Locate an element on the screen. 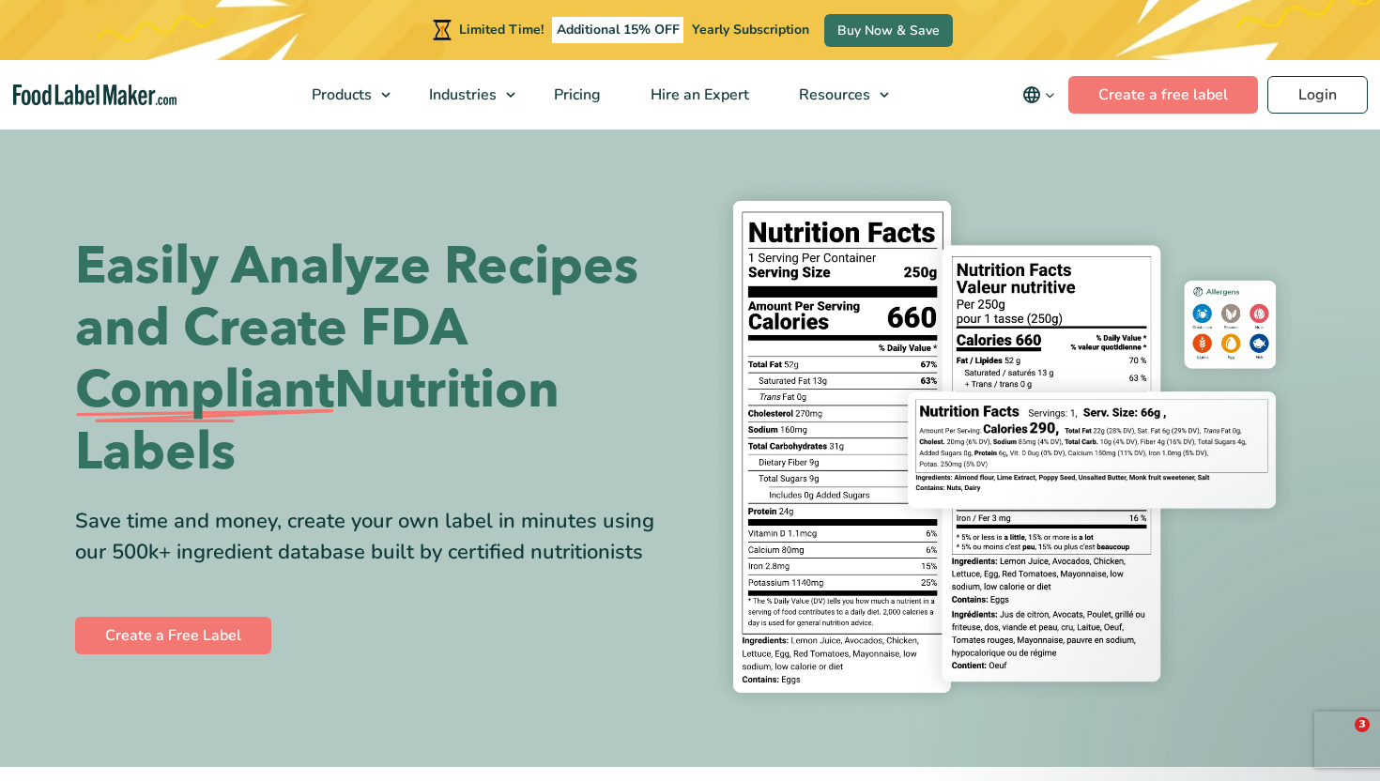 The image size is (1380, 781). span: Products is located at coordinates (340, 95).